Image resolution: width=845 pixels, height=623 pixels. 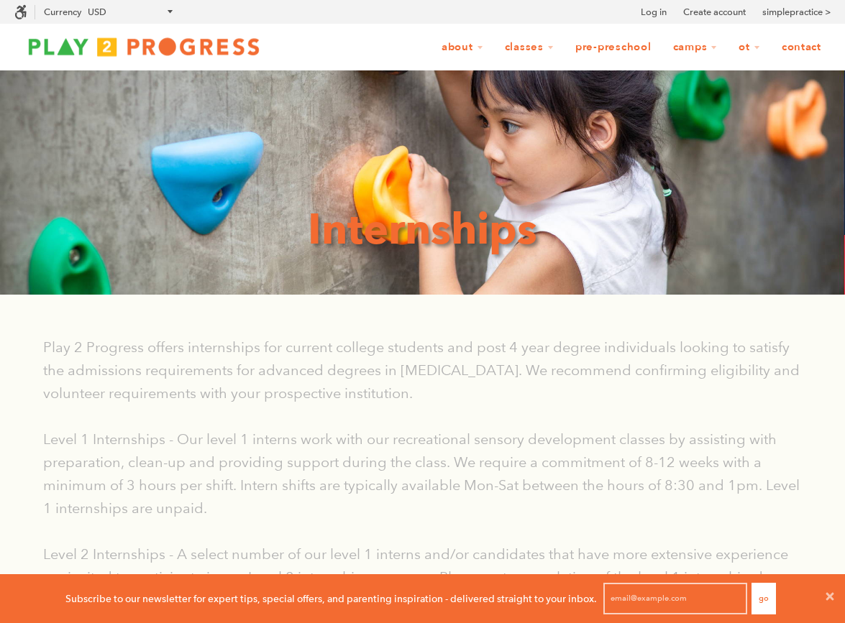 What do you see at coordinates (422, 370) in the screenshot?
I see `p: Play 2 Progress offers internships for current college students and post 4 year degree individual...` at bounding box center [422, 370].